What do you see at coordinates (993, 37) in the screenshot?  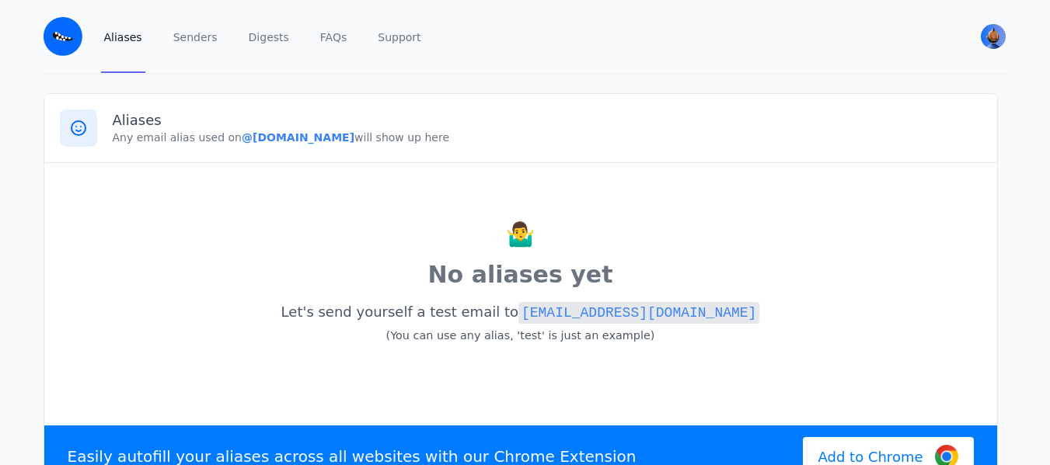 I see `img: lanet's Avatar` at bounding box center [993, 37].